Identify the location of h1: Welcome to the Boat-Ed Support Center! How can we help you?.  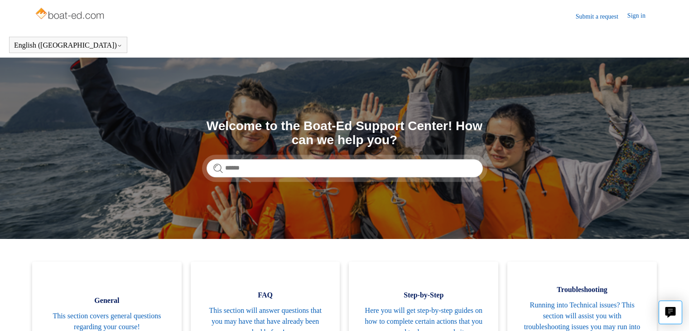
(345, 133).